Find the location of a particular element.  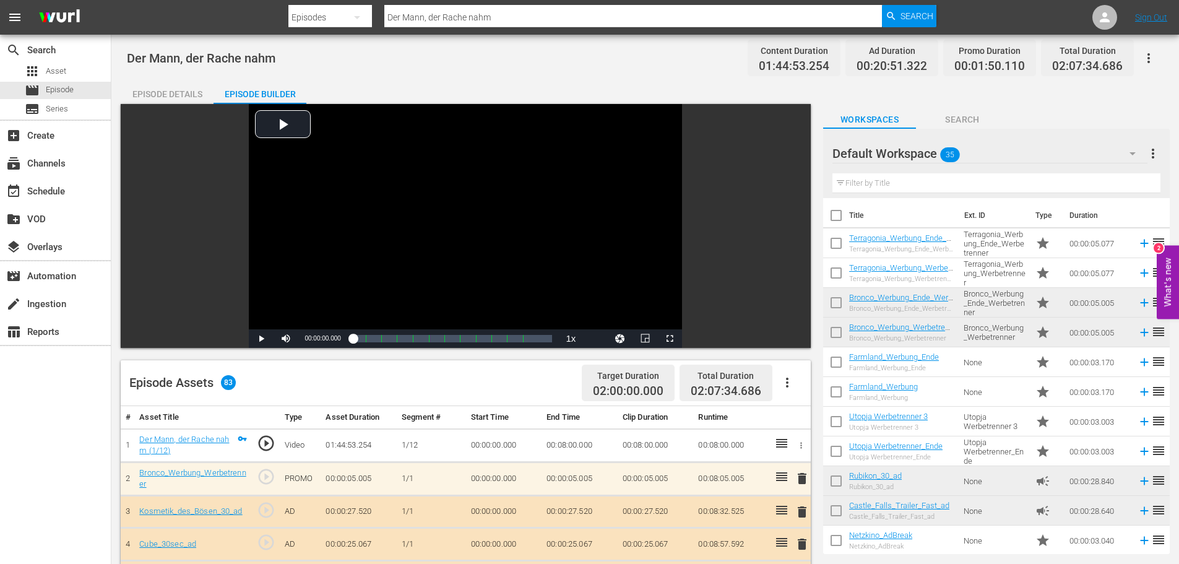

div: Netzkino_AdBreak is located at coordinates (881, 546).